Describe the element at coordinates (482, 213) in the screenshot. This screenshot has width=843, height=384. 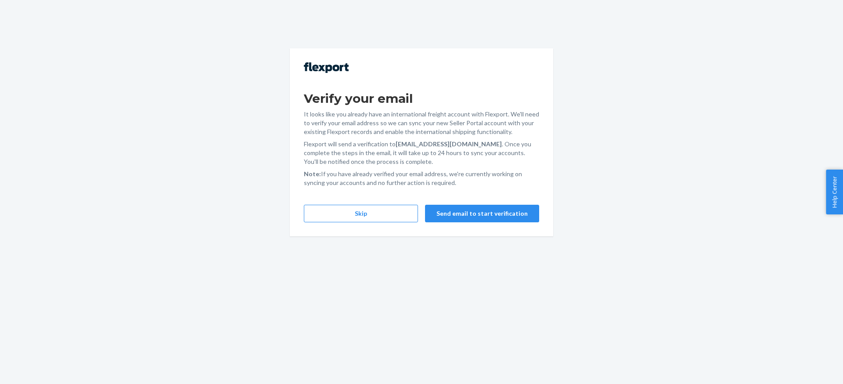
I see `button: Send email to start verification` at that location.